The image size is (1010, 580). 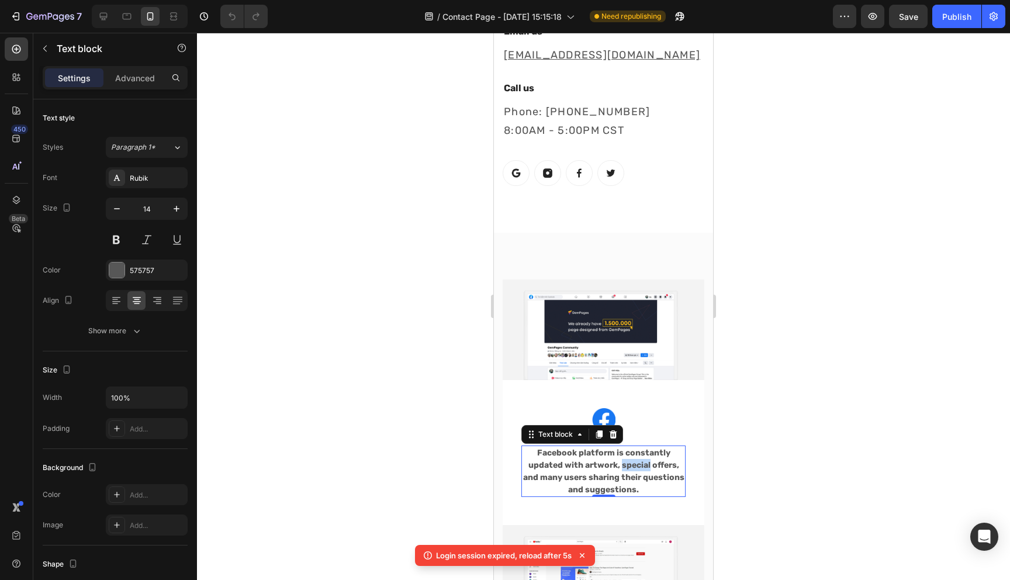 What do you see at coordinates (59, 300) in the screenshot?
I see `div: Align` at bounding box center [59, 300].